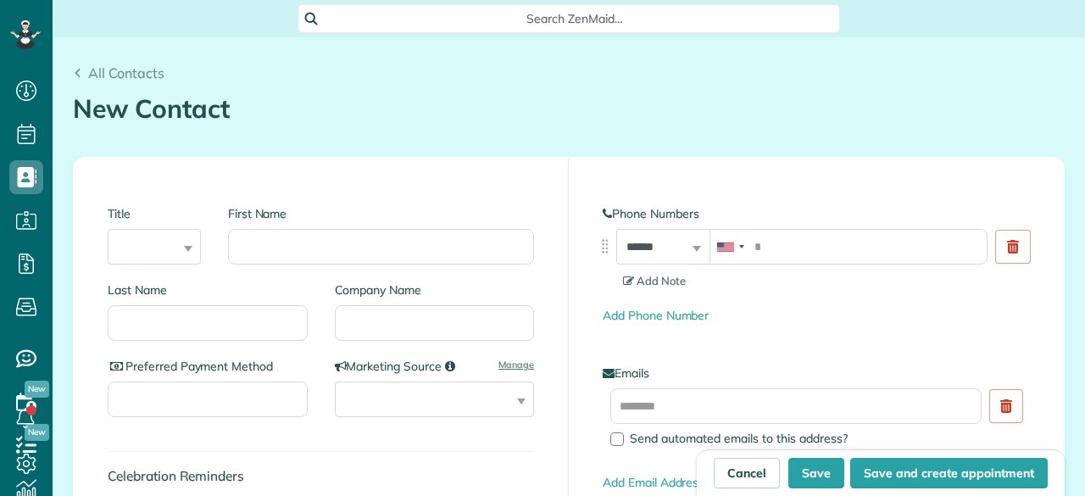 This screenshot has width=1085, height=496. What do you see at coordinates (435, 366) in the screenshot?
I see `label: Marketing Source` at bounding box center [435, 366].